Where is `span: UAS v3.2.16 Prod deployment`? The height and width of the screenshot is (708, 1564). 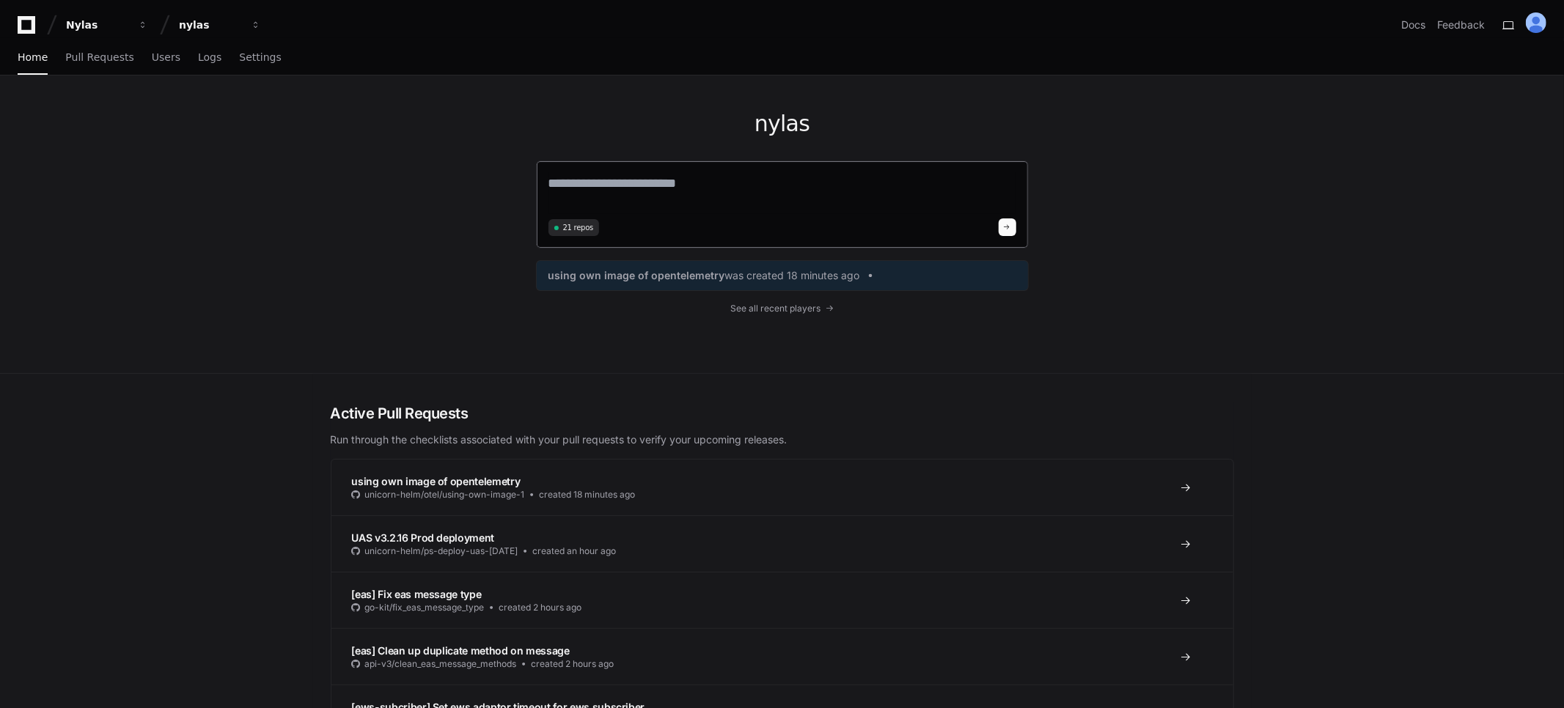
span: UAS v3.2.16 Prod deployment is located at coordinates (423, 537).